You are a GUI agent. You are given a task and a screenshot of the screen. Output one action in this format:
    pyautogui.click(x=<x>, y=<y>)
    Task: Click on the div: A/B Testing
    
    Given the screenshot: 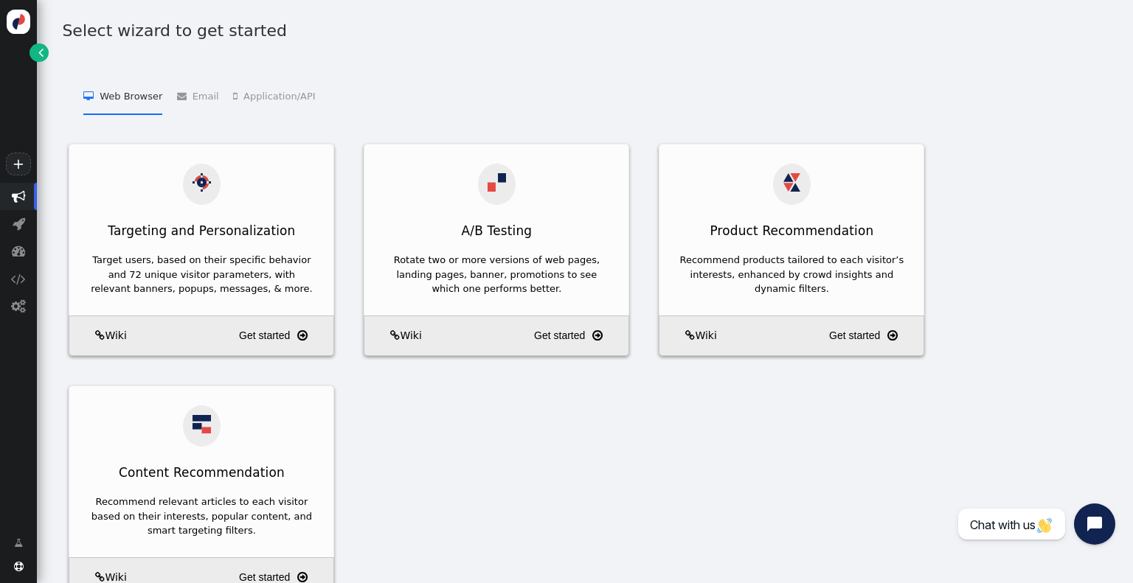 What is the action you would take?
    pyautogui.click(x=496, y=232)
    